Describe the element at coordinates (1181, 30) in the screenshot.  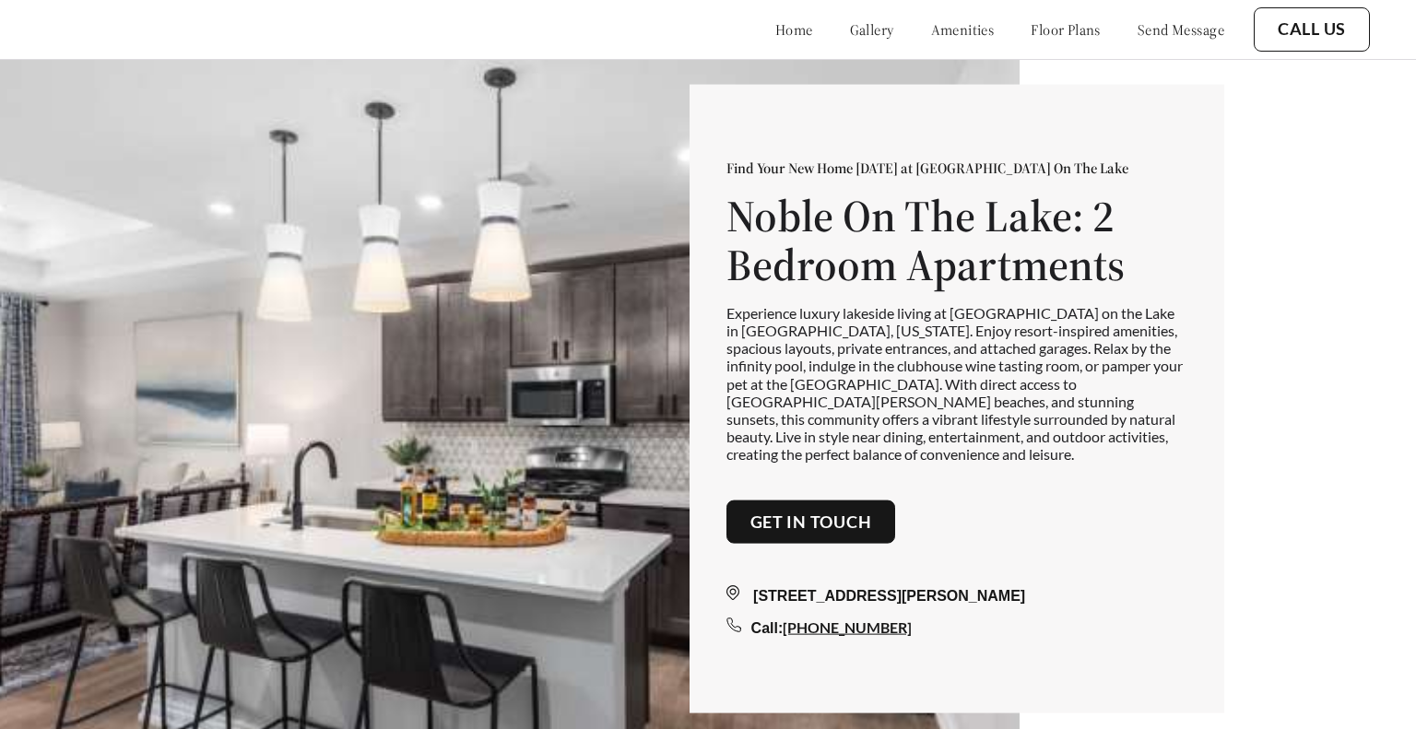
I see `a: send message` at that location.